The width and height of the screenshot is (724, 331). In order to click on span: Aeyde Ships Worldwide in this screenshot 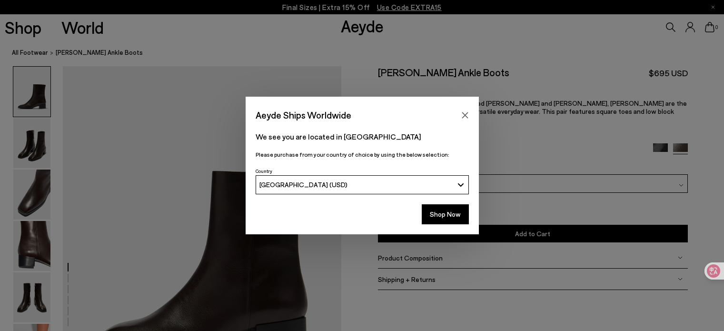, I will do `click(303, 115)`.